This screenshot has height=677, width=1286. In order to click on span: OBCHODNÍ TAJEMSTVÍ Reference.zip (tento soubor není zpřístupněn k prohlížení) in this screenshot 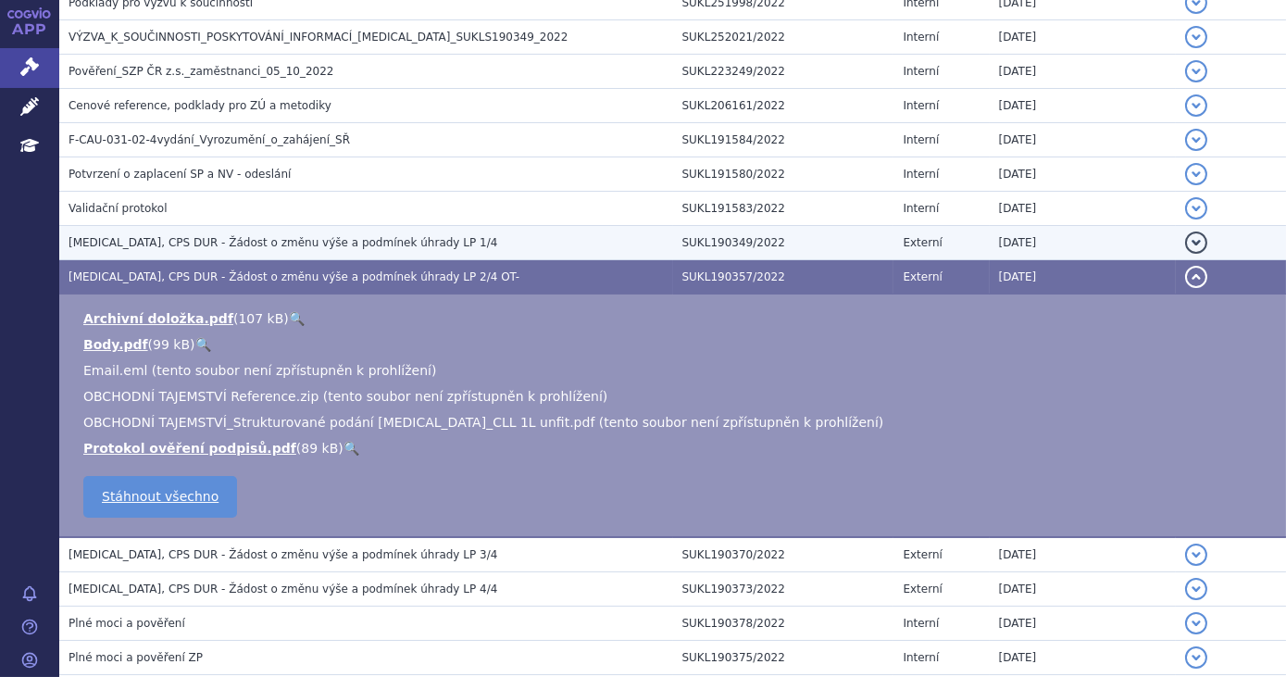, I will do `click(345, 396)`.